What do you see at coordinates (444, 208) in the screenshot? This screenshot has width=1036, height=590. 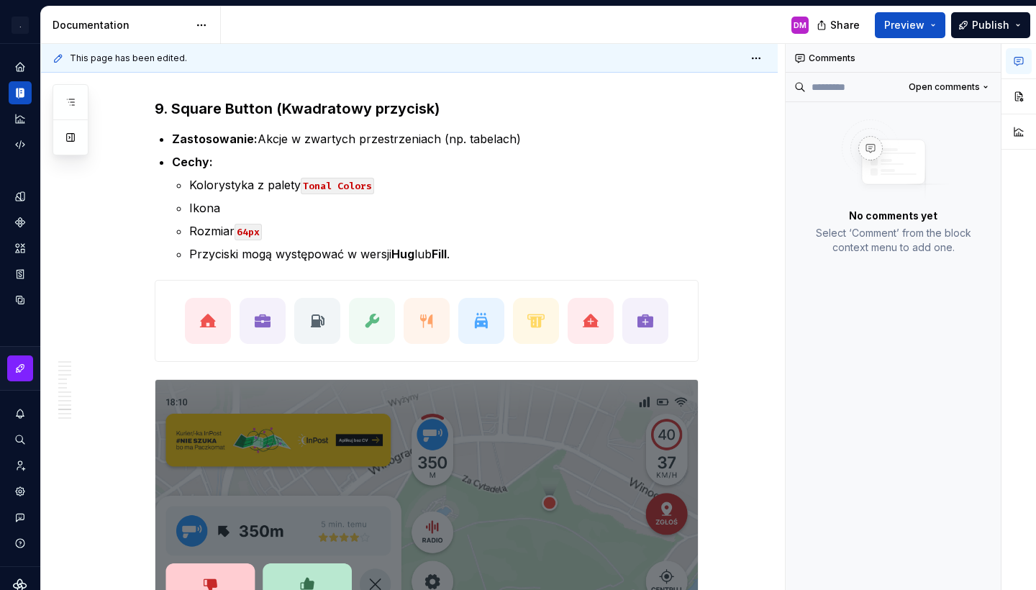 I see `p: Ikona` at bounding box center [444, 208].